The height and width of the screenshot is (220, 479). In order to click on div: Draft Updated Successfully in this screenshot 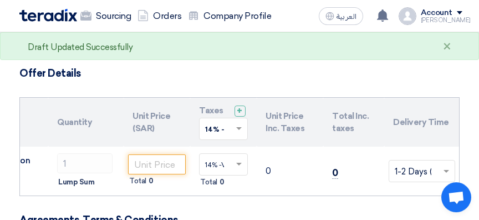, I will do `click(80, 47)`.